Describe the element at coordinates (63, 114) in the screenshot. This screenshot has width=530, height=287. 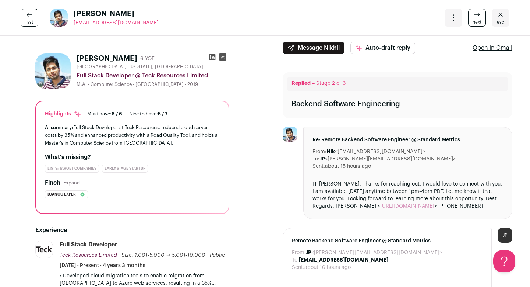
I see `div: Highlights` at that location.